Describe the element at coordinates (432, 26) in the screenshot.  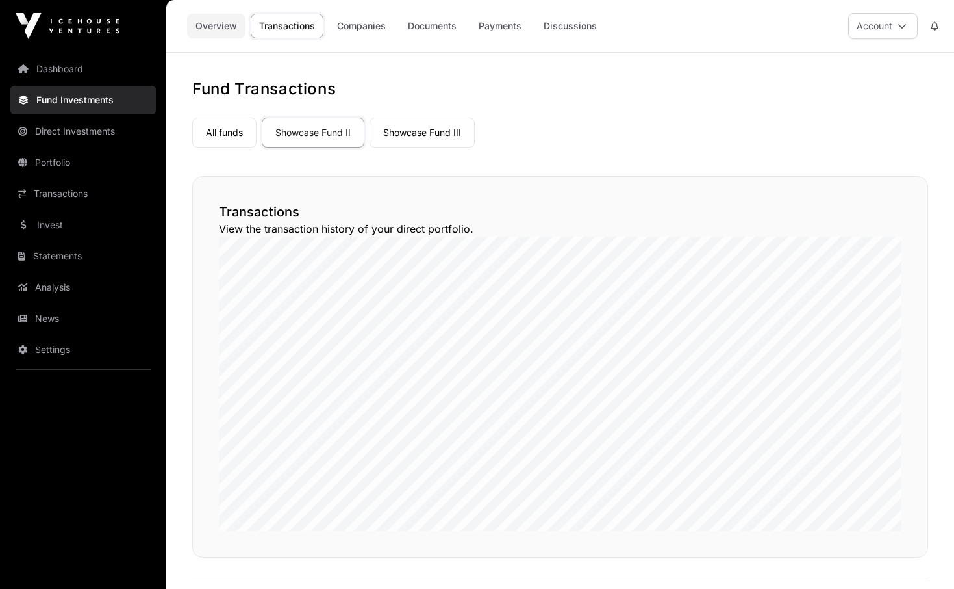
I see `a: Documents` at that location.